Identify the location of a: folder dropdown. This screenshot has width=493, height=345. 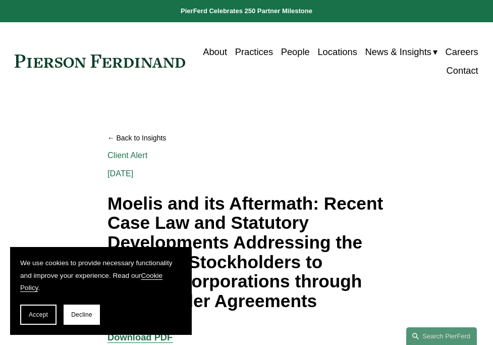
(401, 52).